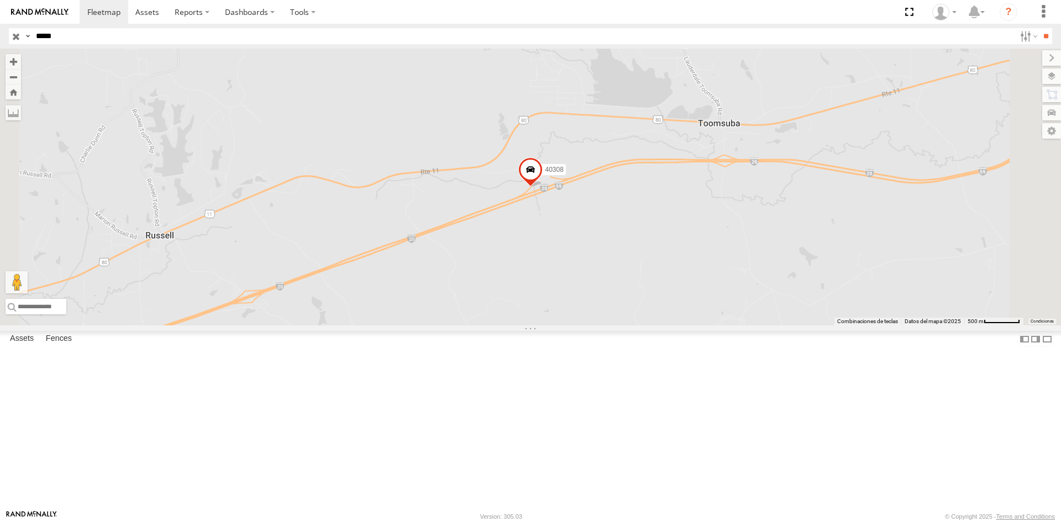 This screenshot has height=522, width=1061. What do you see at coordinates (13, 92) in the screenshot?
I see `button: Zoom Home` at bounding box center [13, 92].